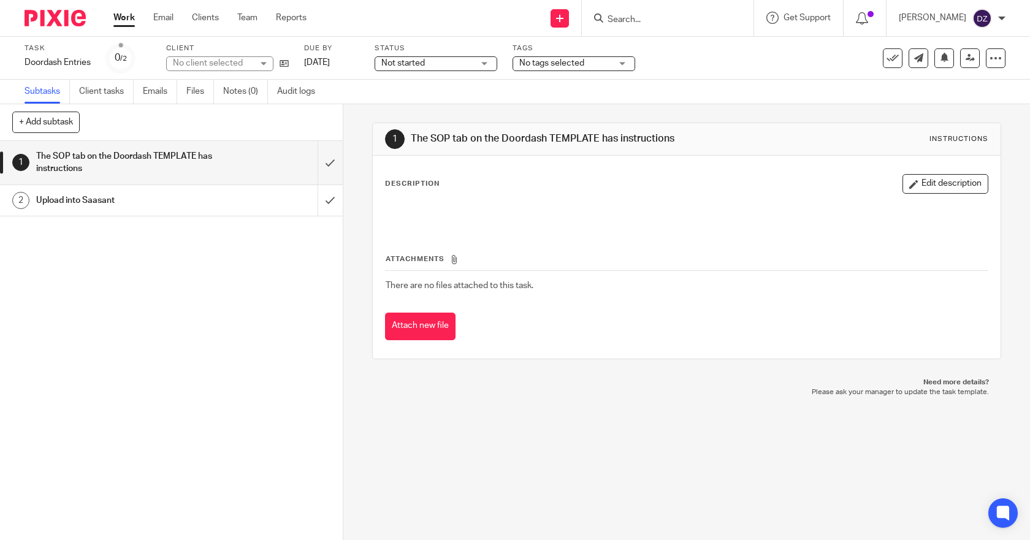 The width and height of the screenshot is (1030, 540). I want to click on a: Clients, so click(205, 18).